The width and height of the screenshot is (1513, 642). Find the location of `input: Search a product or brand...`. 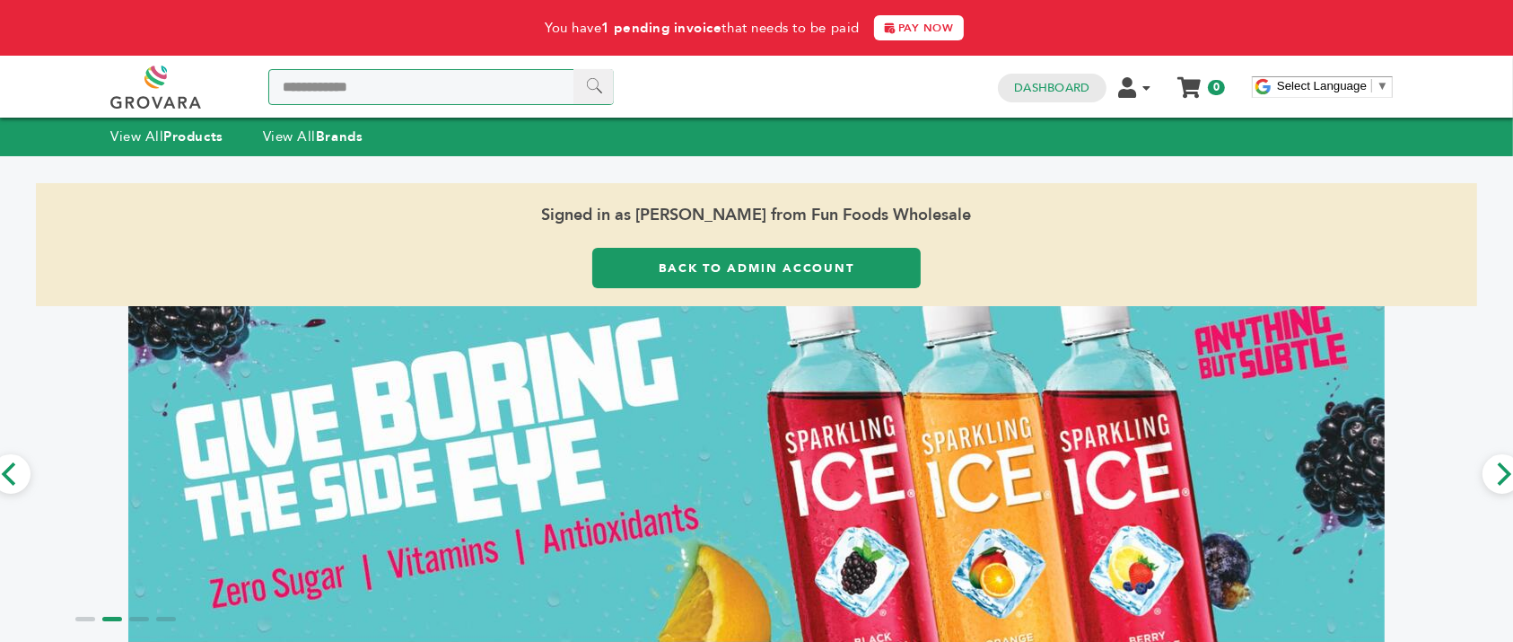

input: Search a product or brand... is located at coordinates (441, 87).